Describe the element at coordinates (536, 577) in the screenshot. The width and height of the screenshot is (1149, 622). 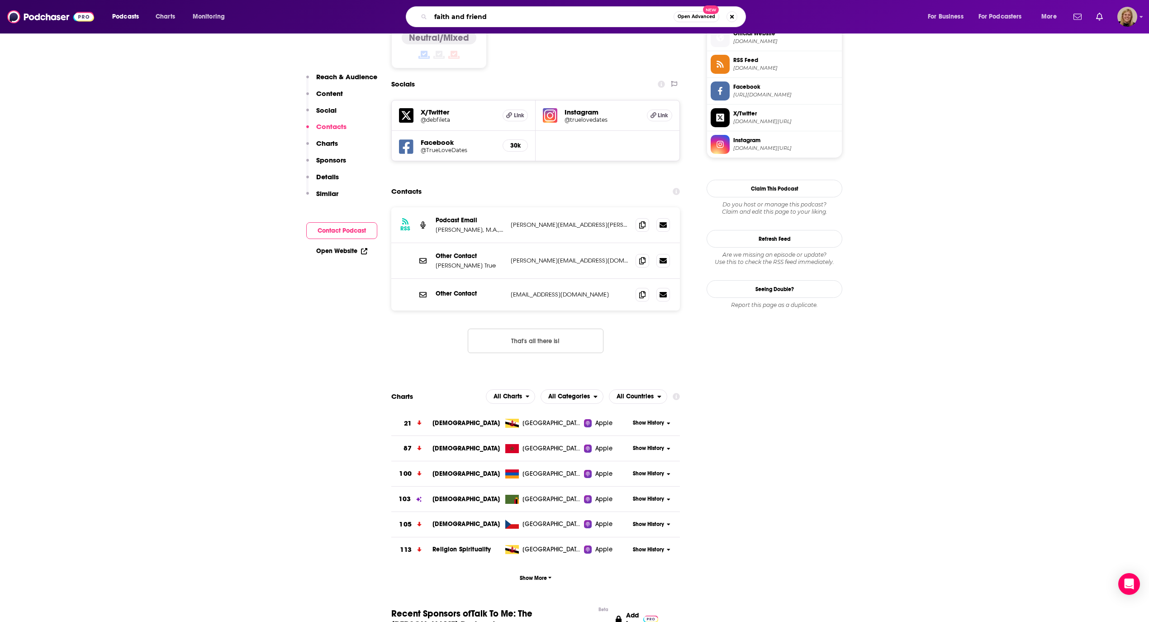
I see `button: Show More` at that location.